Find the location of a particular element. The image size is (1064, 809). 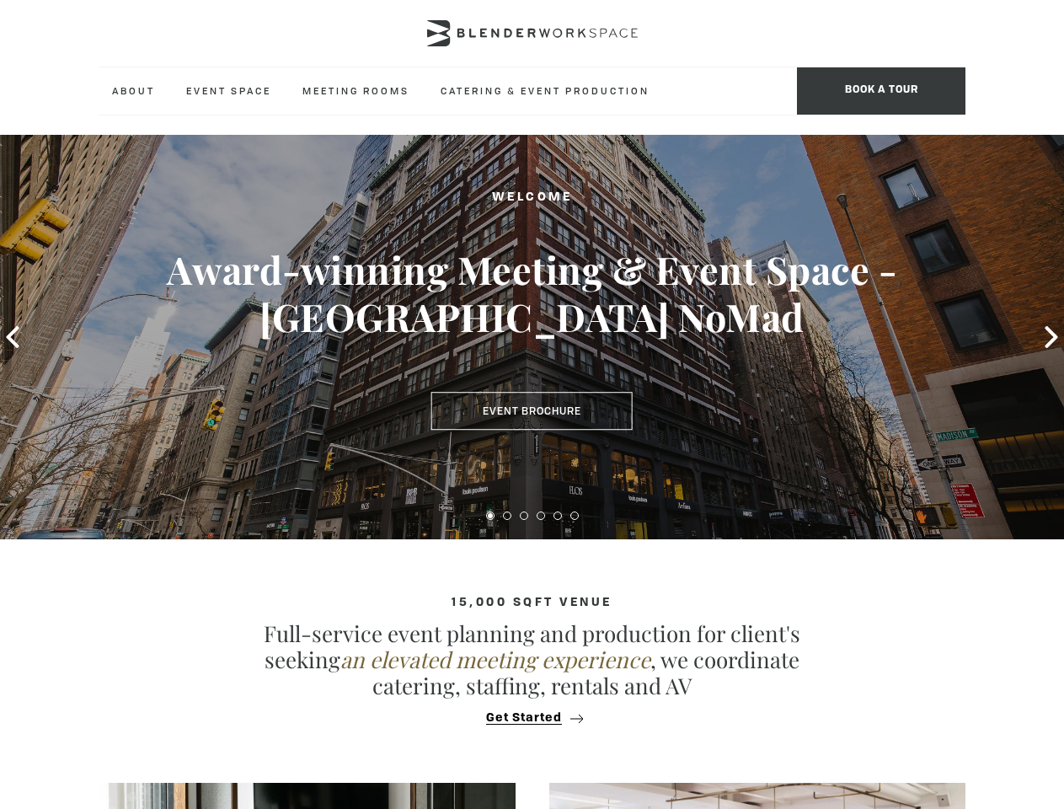

h2: Welcome is located at coordinates (532, 197).